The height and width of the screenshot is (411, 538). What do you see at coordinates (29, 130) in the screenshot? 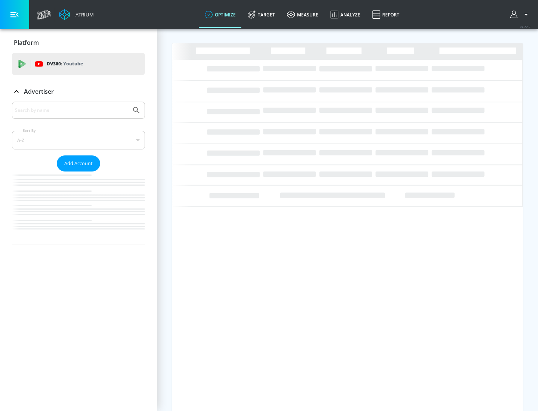
I see `label: Sort By` at bounding box center [29, 130].